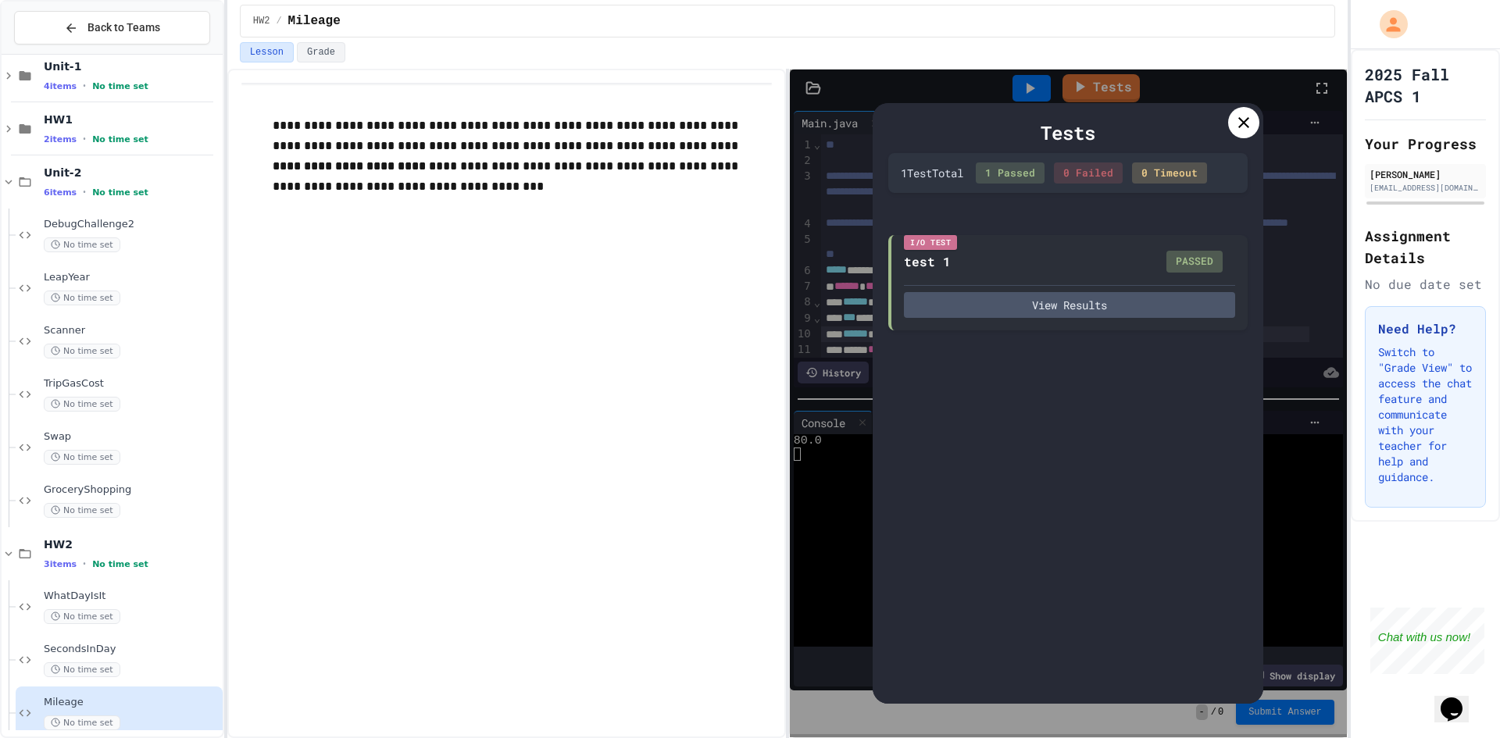 The image size is (1500, 738). I want to click on button: Lesson, so click(266, 52).